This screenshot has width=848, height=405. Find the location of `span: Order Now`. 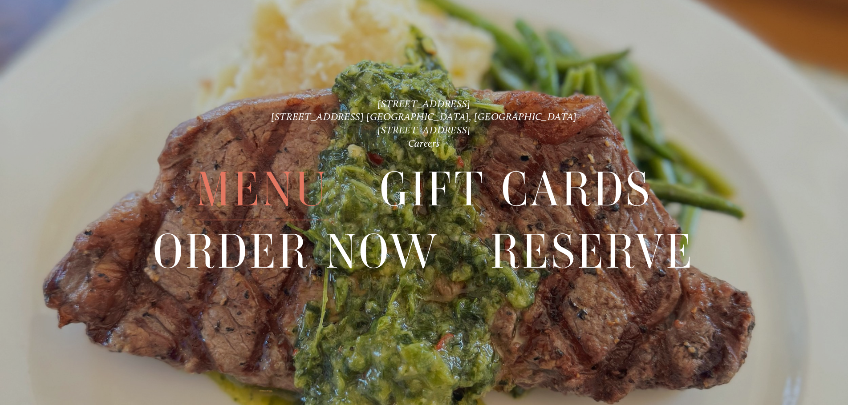

span: Order Now is located at coordinates (296, 252).